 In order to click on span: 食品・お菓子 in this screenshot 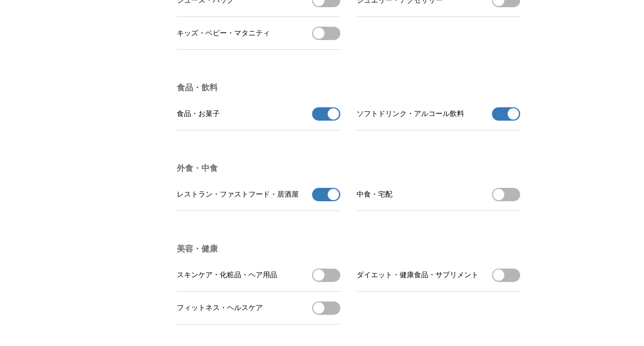, I will do `click(198, 114)`.